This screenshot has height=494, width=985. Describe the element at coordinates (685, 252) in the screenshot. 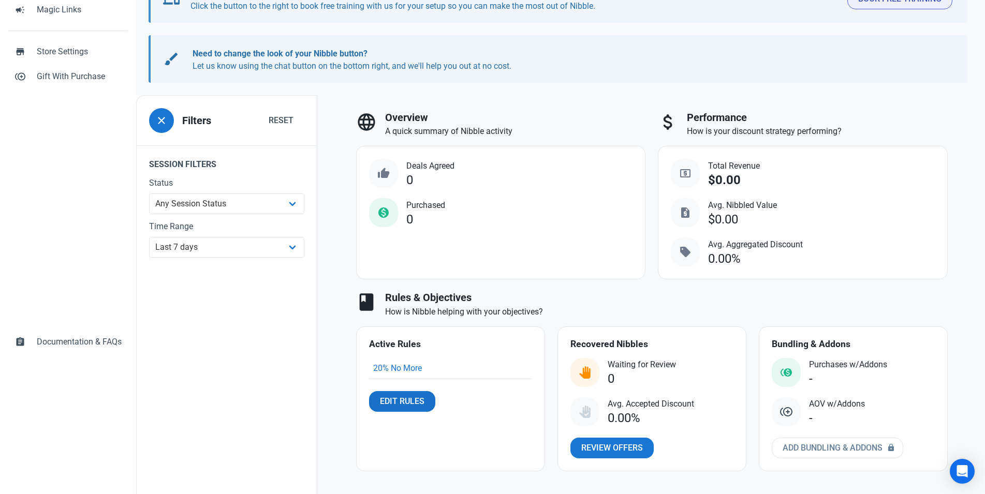

I see `span: sell` at that location.